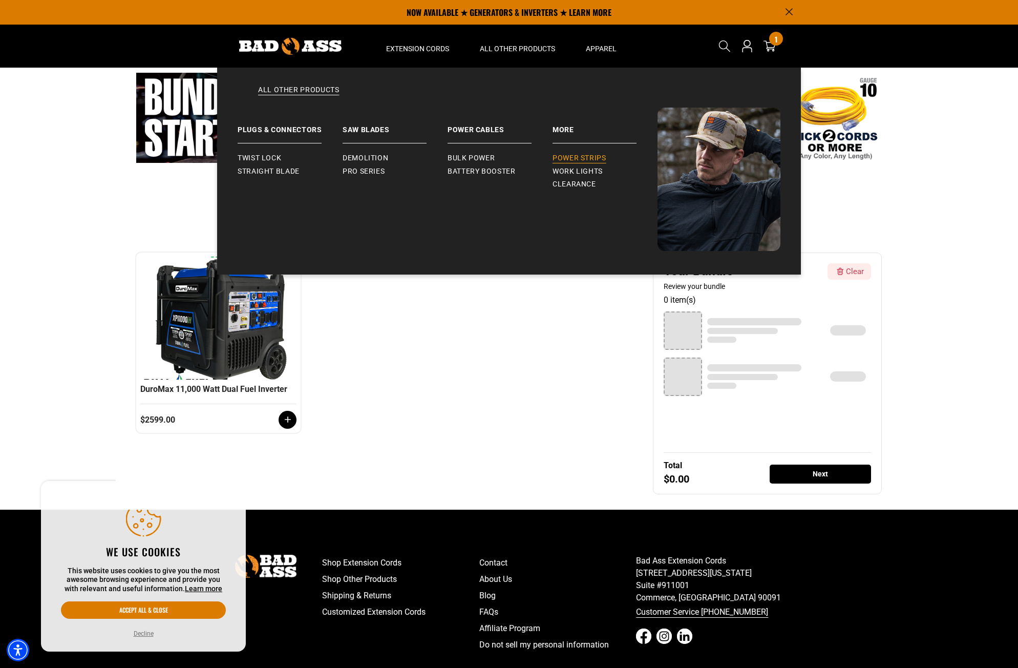  I want to click on a: Bulk Power, so click(500, 158).